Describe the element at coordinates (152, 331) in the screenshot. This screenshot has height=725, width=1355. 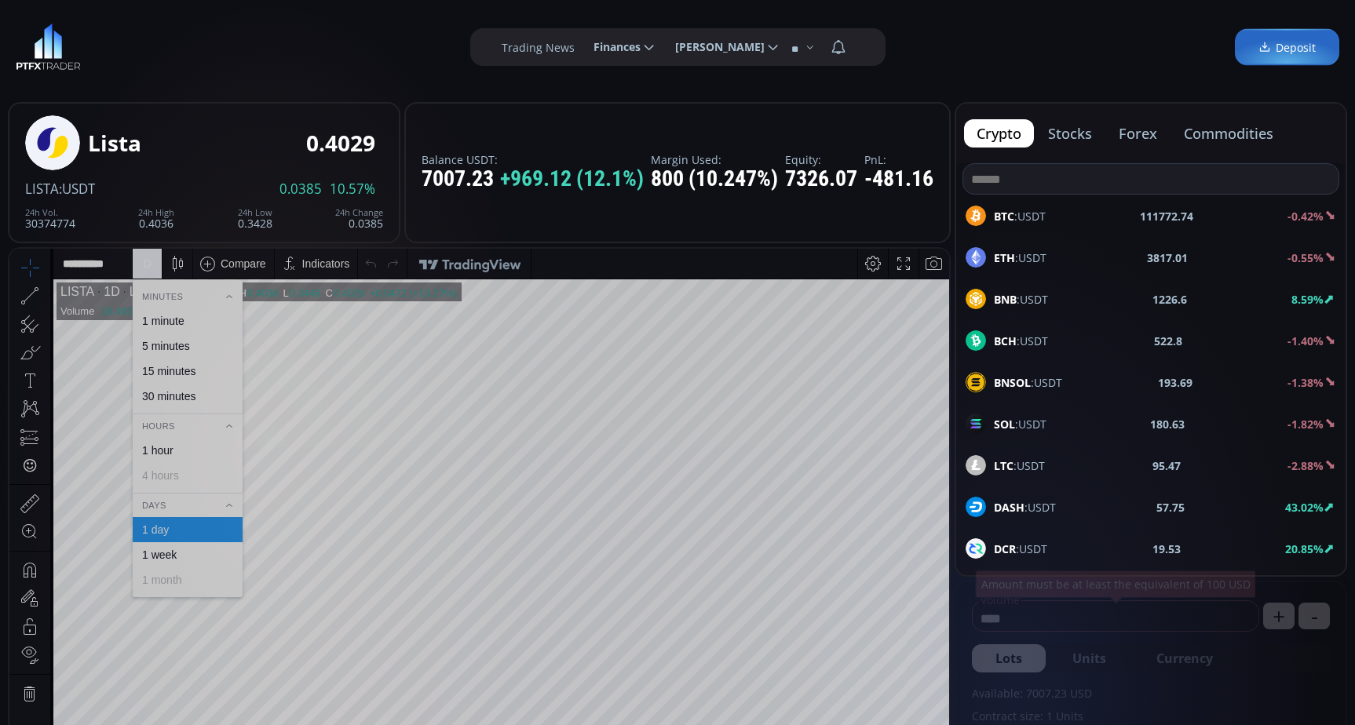
I see `div: 1 month` at that location.